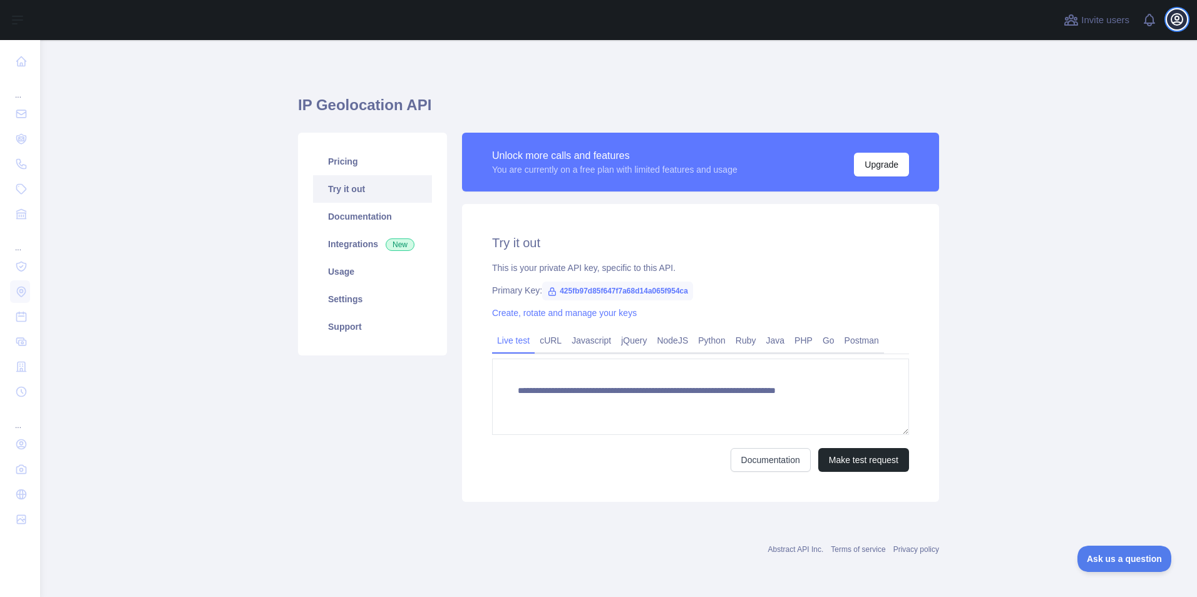 The height and width of the screenshot is (597, 1197). Describe the element at coordinates (881, 165) in the screenshot. I see `button: Upgrade` at that location.